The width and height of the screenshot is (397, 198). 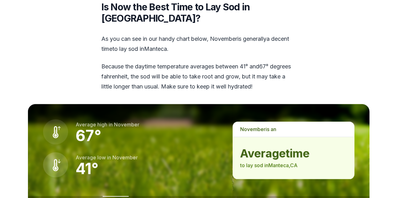 I want to click on strong: 41 °, so click(x=87, y=168).